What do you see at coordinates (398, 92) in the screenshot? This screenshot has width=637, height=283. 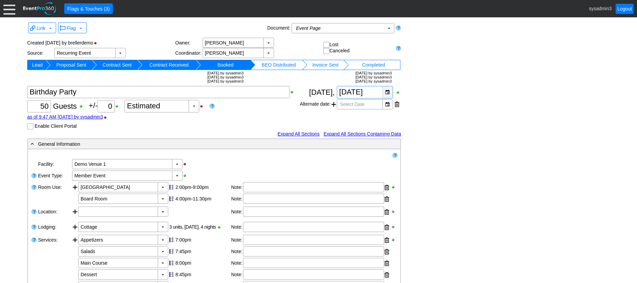 I see `div: Show Event Date when printing; click to hide Event Date when printing.` at bounding box center [398, 92].